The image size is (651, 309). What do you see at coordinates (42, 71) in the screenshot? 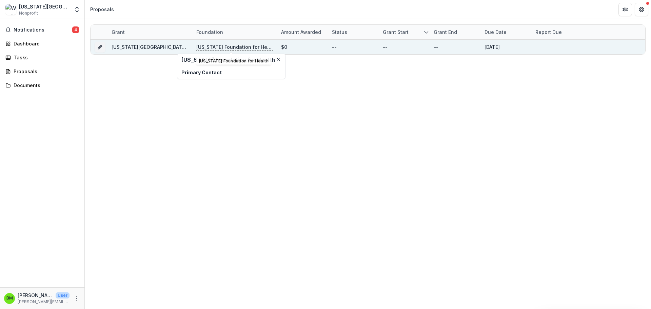
I see `a: Proposals` at bounding box center [42, 71].